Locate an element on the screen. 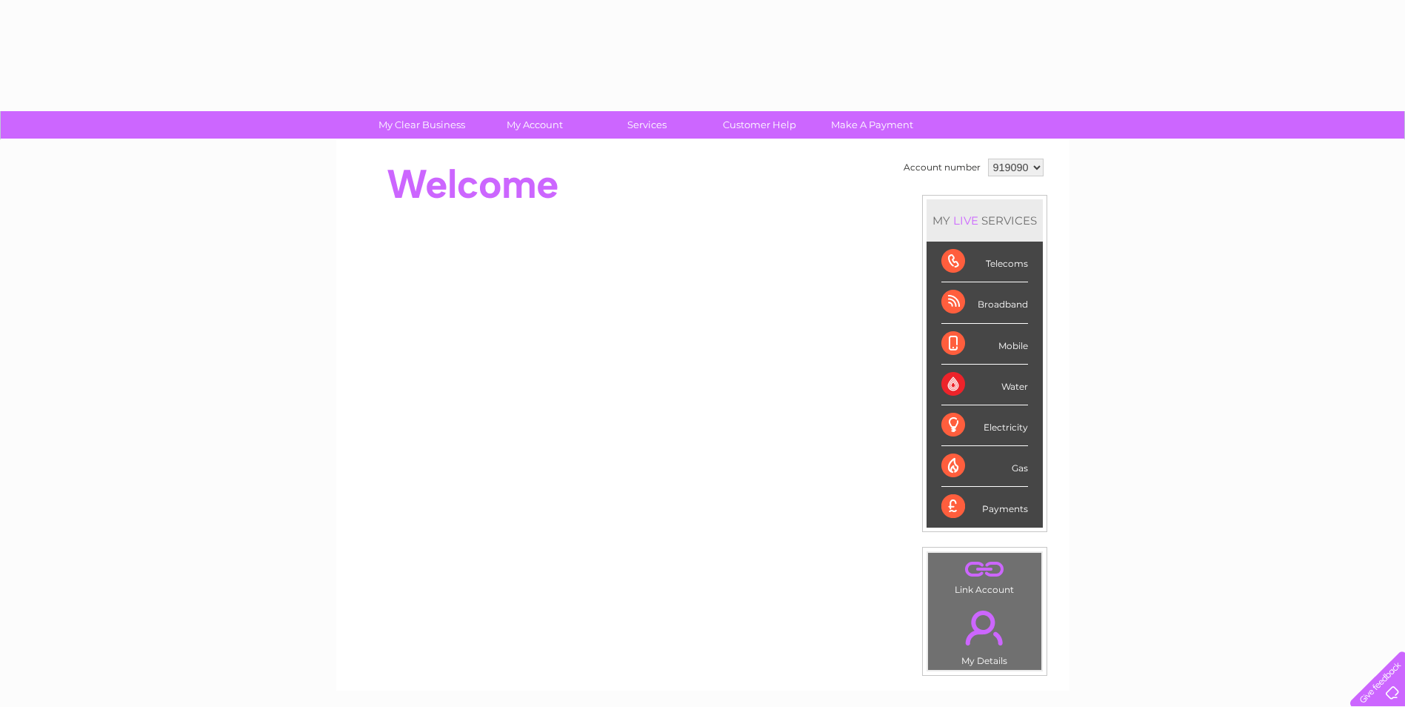  a: My Account is located at coordinates (534, 124).